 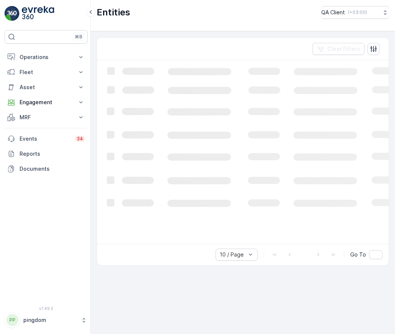 What do you see at coordinates (358, 255) in the screenshot?
I see `span: Go To` at bounding box center [358, 255].